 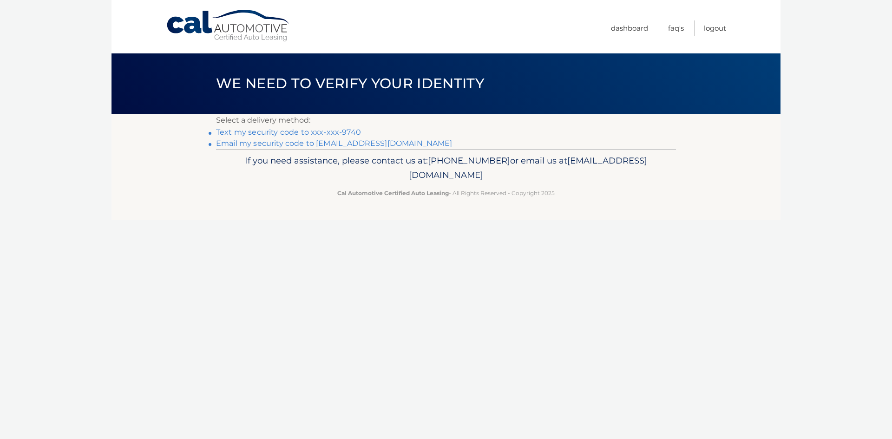 What do you see at coordinates (446, 120) in the screenshot?
I see `p: Select a delivery method:` at bounding box center [446, 120].